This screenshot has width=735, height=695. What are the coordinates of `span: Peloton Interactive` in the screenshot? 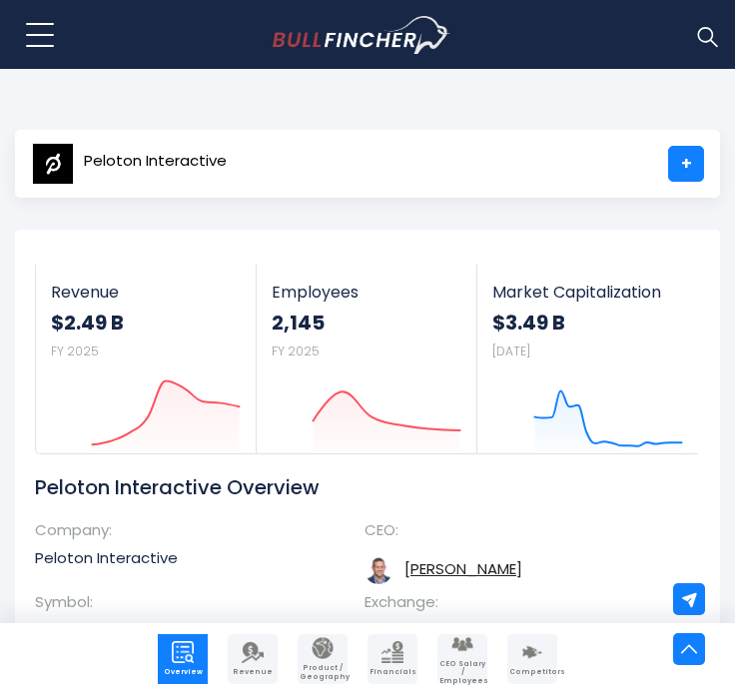 It's located at (155, 161).